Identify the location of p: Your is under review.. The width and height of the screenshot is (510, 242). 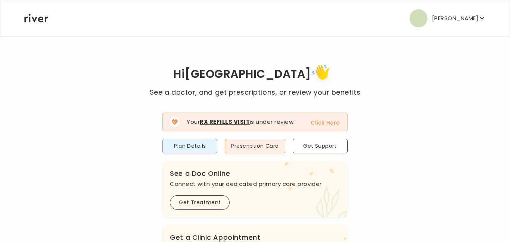
(241, 122).